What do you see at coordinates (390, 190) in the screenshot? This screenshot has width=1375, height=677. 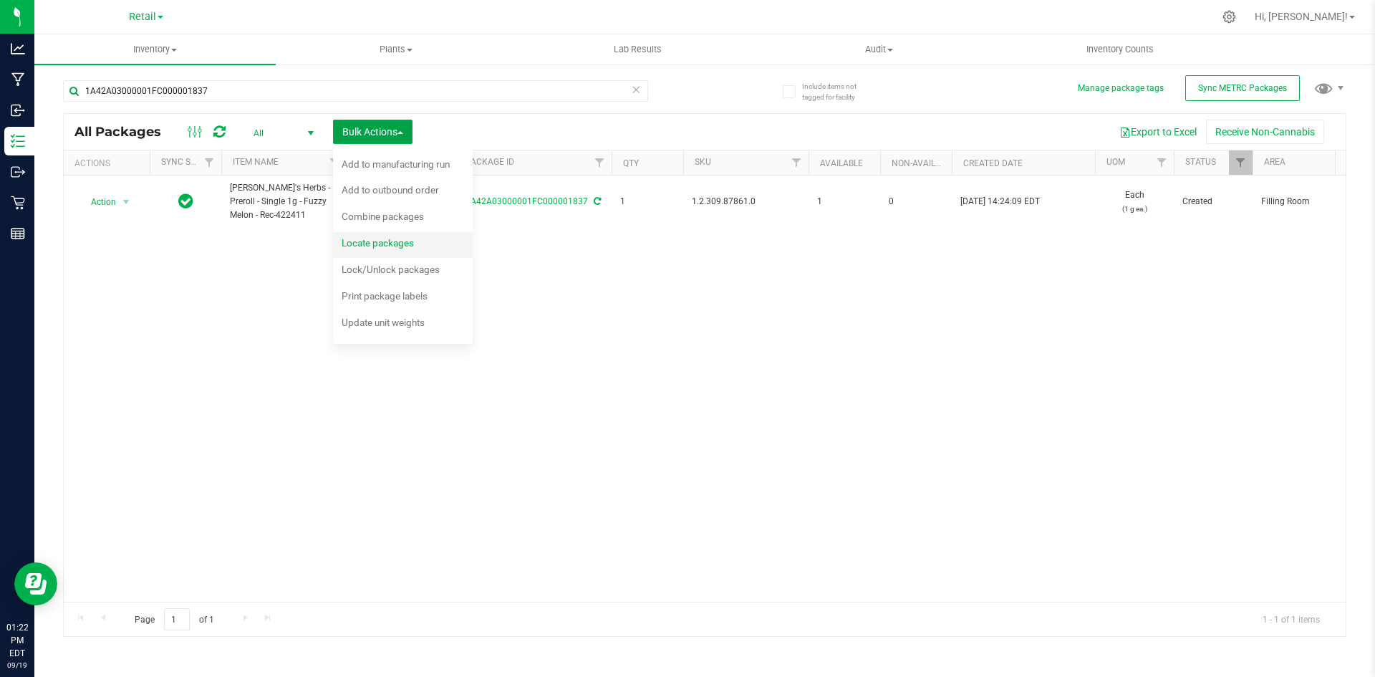 I see `span: Add to outbound order` at bounding box center [390, 190].